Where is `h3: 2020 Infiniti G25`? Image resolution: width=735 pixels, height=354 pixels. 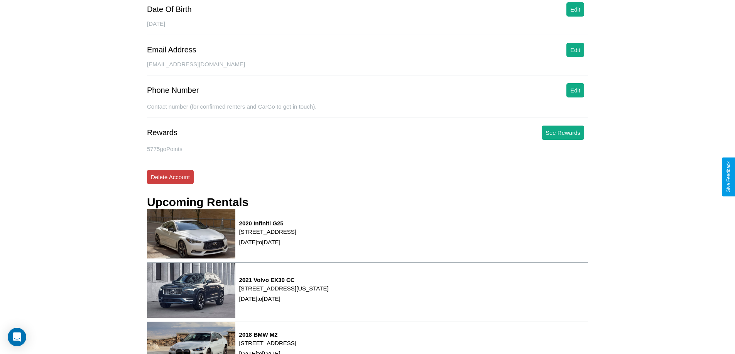 h3: 2020 Infiniti G25 is located at coordinates (268, 223).